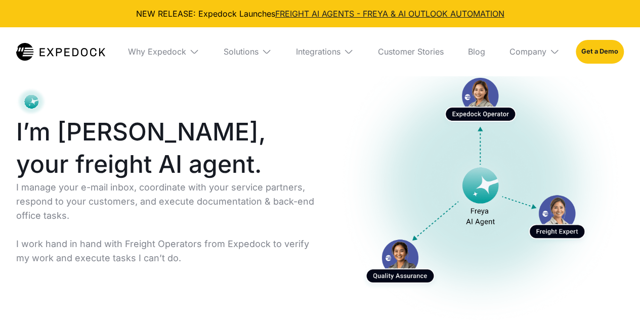 This screenshot has height=336, width=640. What do you see at coordinates (615, 312) in the screenshot?
I see `div: Chat Widget` at bounding box center [615, 312].